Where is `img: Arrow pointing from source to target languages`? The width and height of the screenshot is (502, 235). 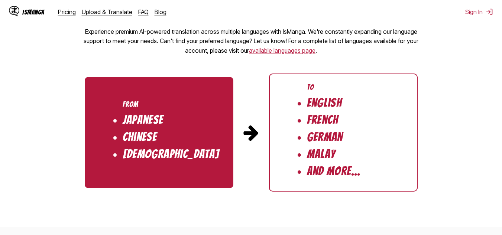
img: Arrow pointing from source to target languages is located at coordinates (251, 133).